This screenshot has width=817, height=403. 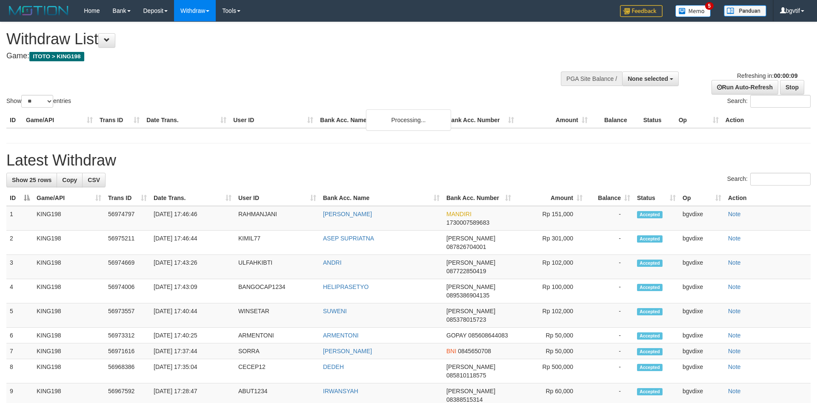 What do you see at coordinates (341, 335) in the screenshot?
I see `a: ARMENTONI` at bounding box center [341, 335].